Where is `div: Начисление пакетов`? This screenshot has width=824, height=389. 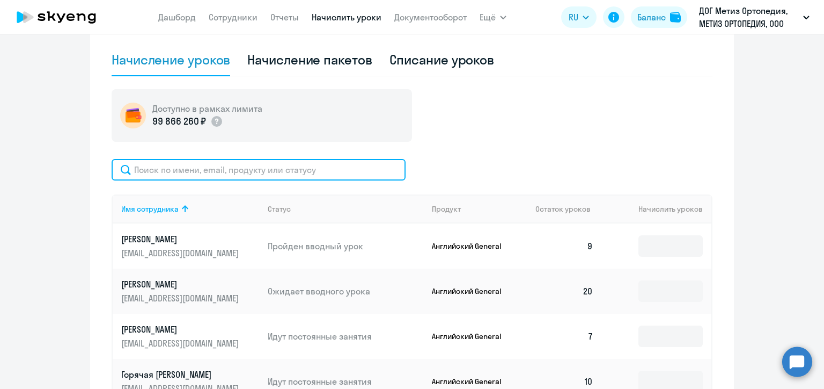
div: Начисление пакетов is located at coordinates (310, 60).